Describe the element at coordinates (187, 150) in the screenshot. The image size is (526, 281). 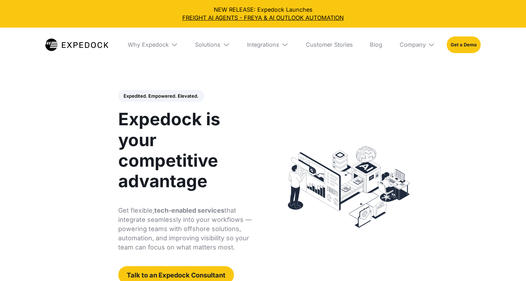
I see `h1: Expedock is your competitive advantage` at that location.